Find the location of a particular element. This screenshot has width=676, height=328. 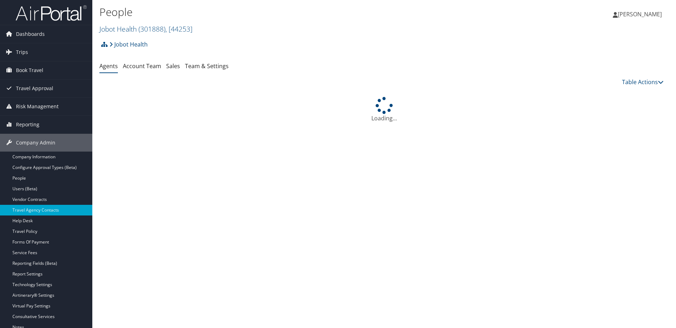

a: Account Team is located at coordinates (142, 66).